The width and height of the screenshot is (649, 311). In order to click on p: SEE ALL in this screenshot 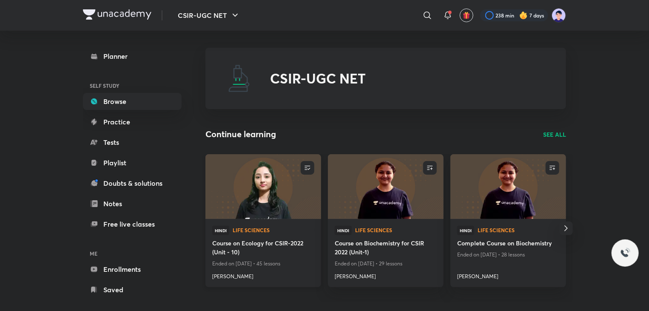, I will do `click(555, 134)`.